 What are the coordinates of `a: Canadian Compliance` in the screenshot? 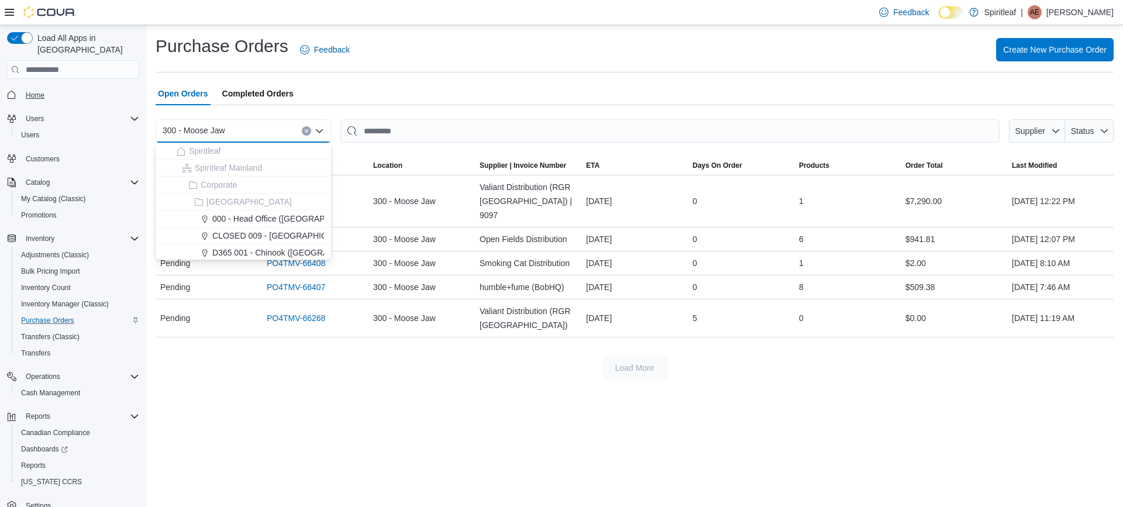 It's located at (56, 433).